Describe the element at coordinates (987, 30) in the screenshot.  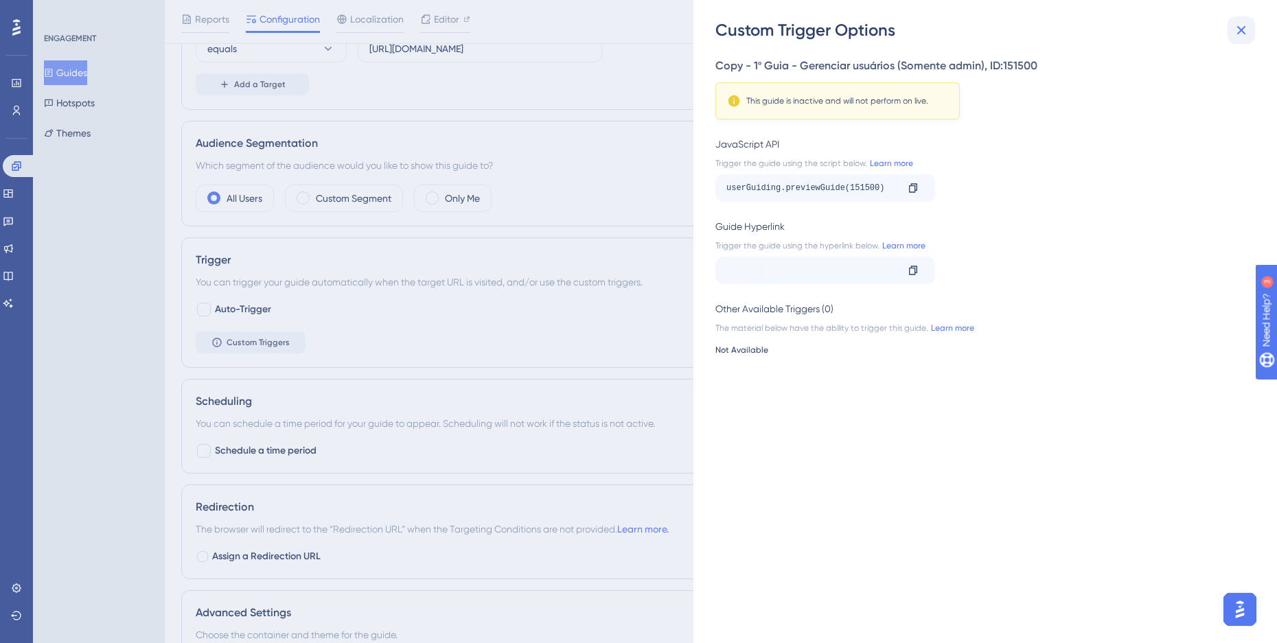
I see `div: Custom Trigger Options` at that location.